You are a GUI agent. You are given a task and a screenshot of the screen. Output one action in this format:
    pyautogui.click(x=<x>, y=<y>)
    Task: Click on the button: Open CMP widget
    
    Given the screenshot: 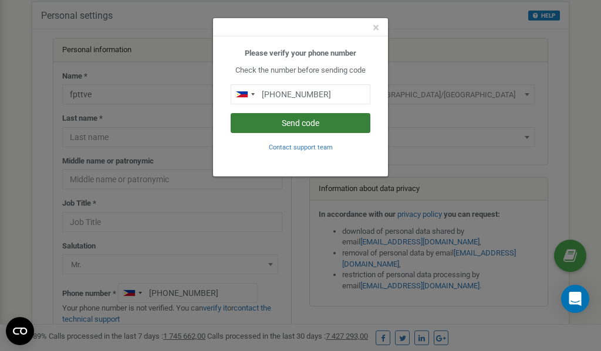 What is the action you would take?
    pyautogui.click(x=20, y=331)
    